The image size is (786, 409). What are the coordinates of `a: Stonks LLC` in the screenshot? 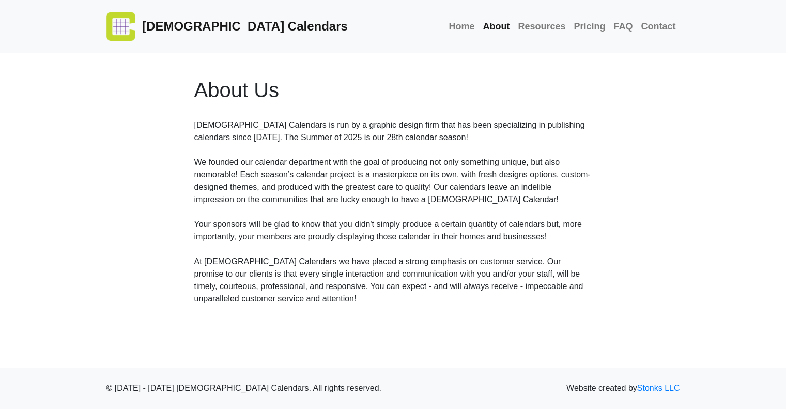 It's located at (659, 388).